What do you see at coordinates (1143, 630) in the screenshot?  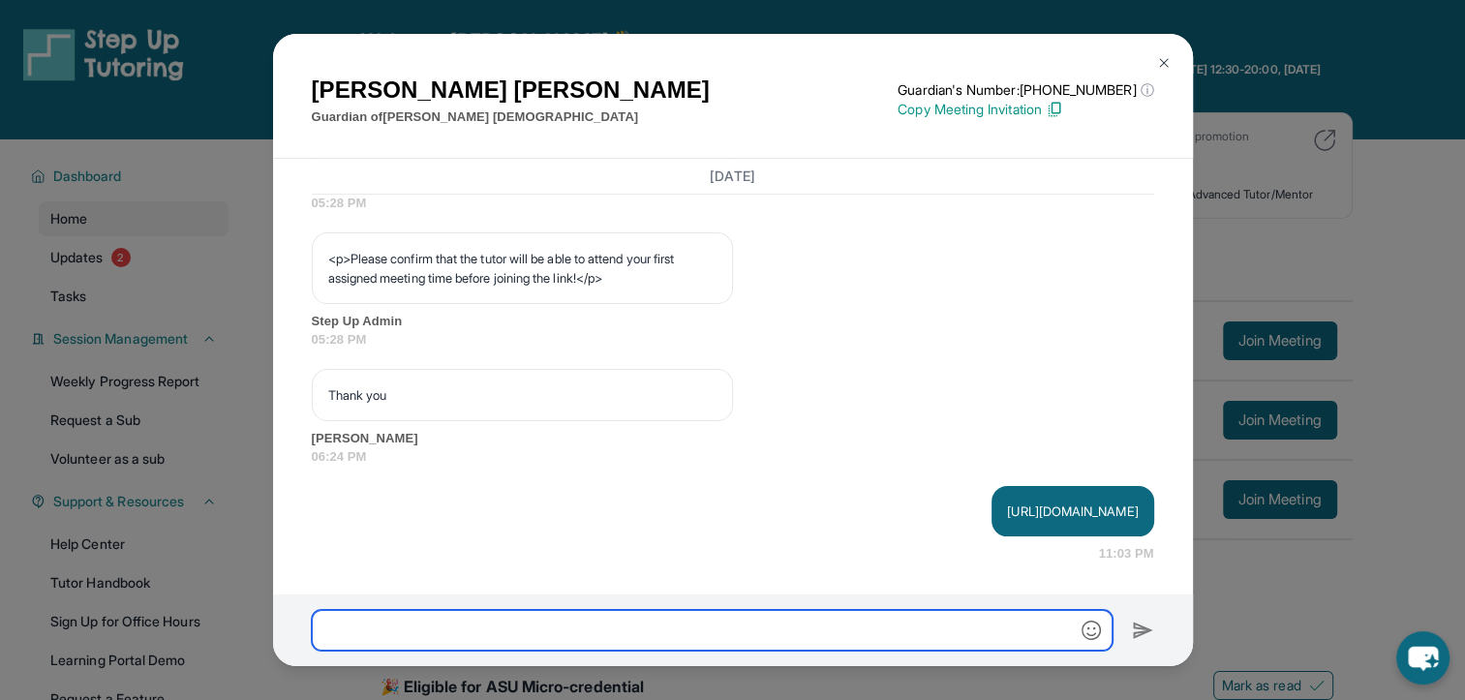 I see `img: Send icon` at bounding box center [1143, 630].